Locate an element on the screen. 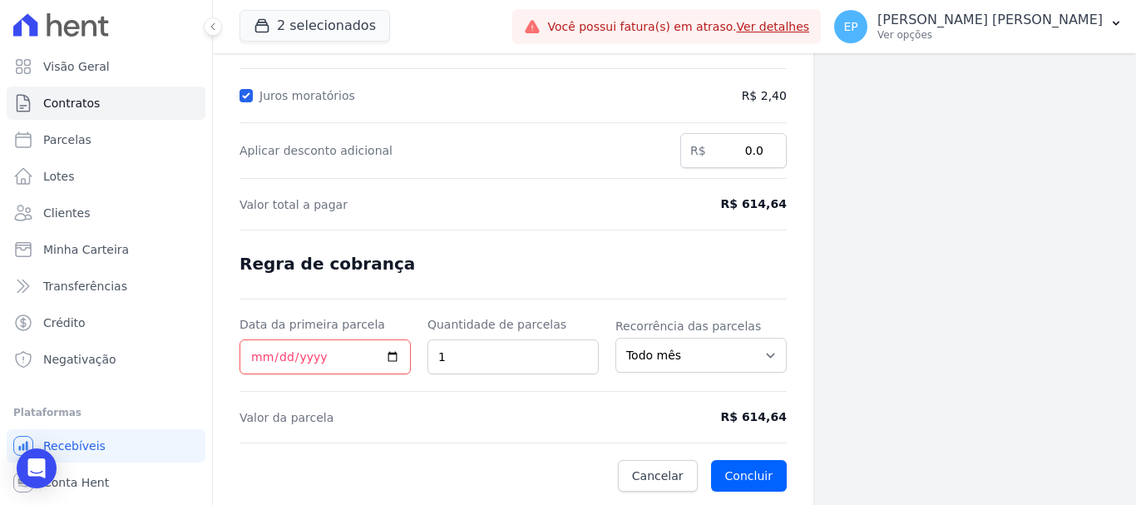 This screenshot has width=1136, height=505. span: Contratos is located at coordinates (72, 103).